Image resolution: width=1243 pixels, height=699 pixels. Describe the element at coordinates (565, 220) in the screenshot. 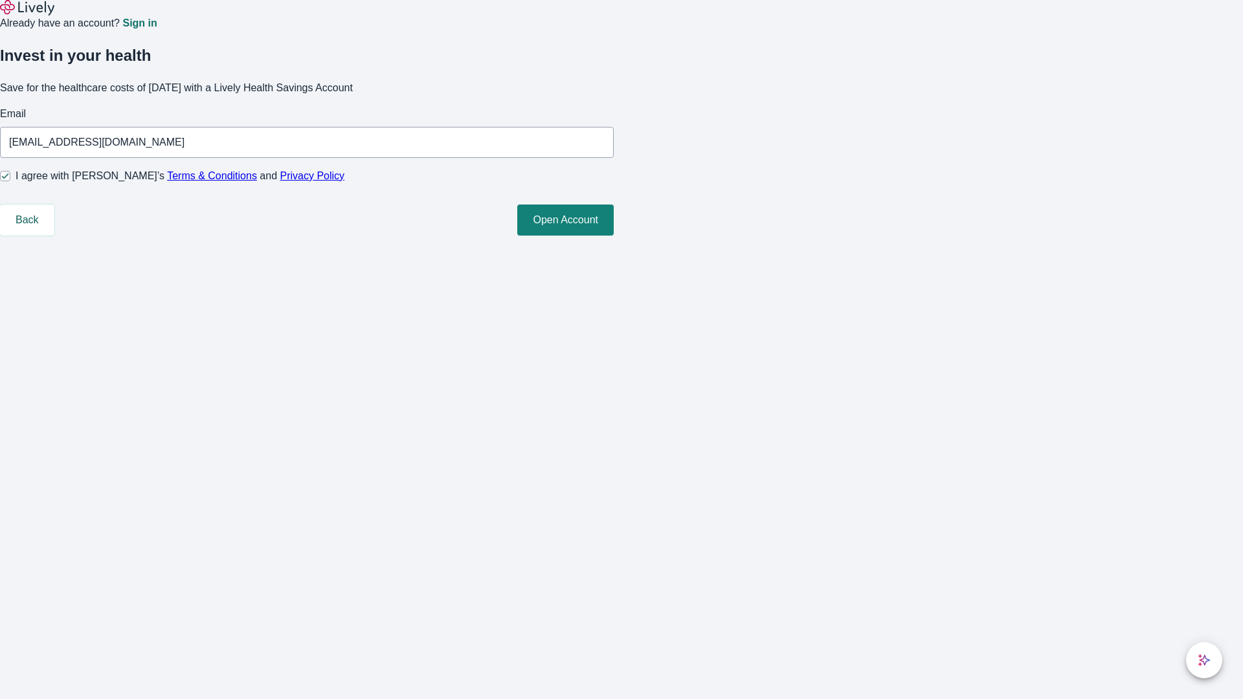

I see `button: Open Account` at that location.